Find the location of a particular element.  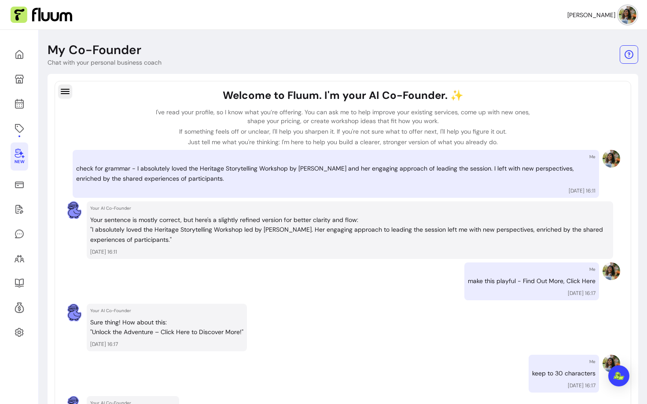

a: Resources is located at coordinates (19, 283).